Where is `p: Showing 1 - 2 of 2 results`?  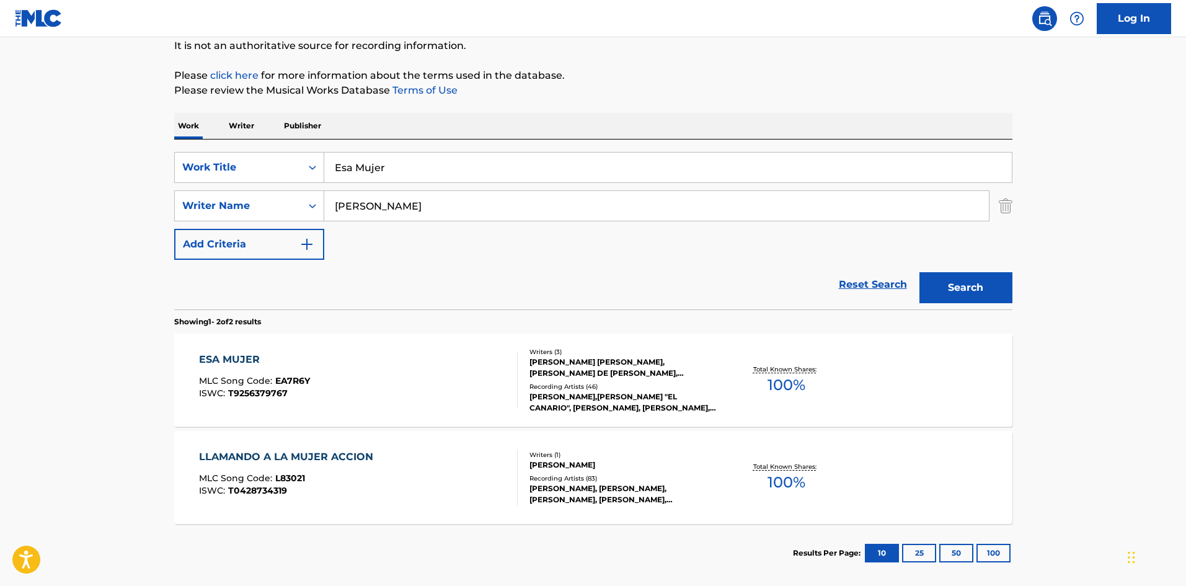
p: Showing 1 - 2 of 2 results is located at coordinates (218, 322).